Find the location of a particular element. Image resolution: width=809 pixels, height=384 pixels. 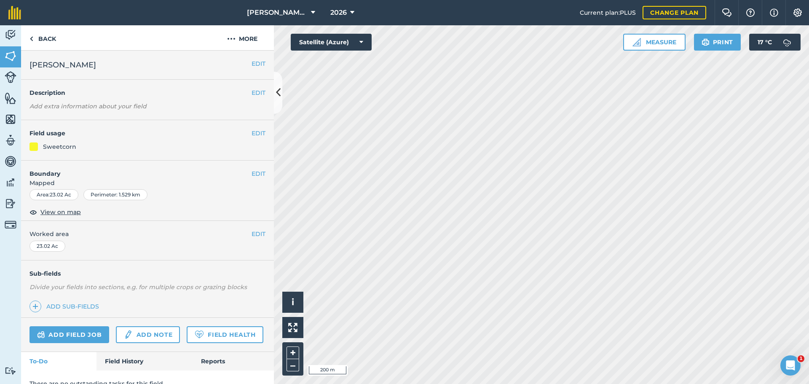

div: Perimeter : 1.529 km is located at coordinates (115, 195).